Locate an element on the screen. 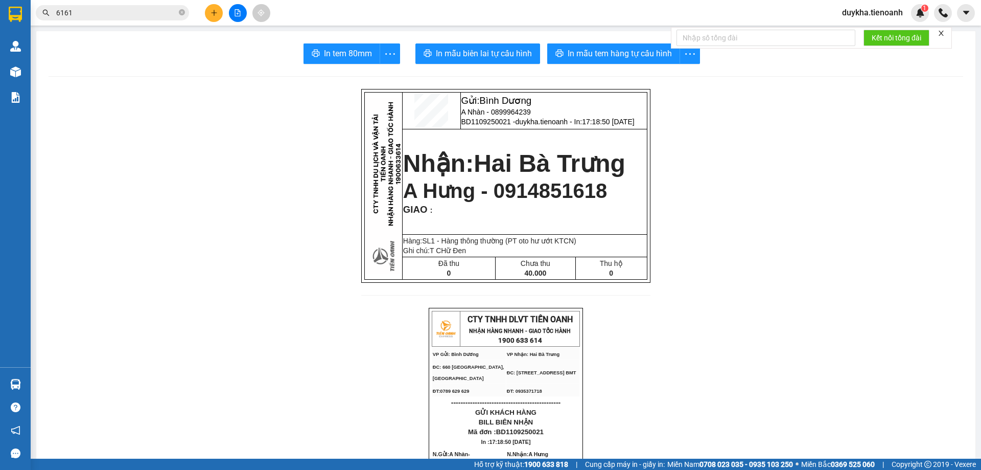 This screenshot has width=981, height=470. span: plus is located at coordinates (214, 13).